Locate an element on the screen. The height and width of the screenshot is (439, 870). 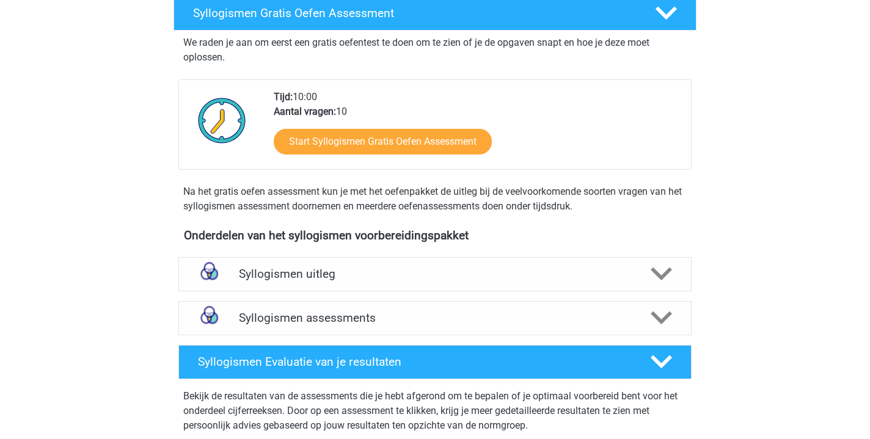
img: syllogismen uitleg is located at coordinates (209, 274).